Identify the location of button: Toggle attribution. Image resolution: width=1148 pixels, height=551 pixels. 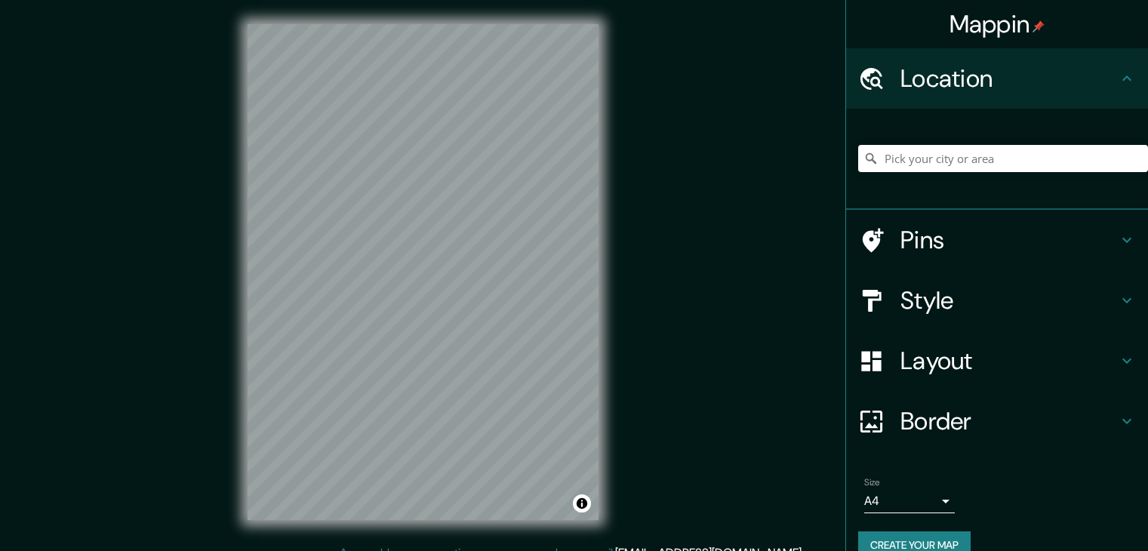
(582, 503).